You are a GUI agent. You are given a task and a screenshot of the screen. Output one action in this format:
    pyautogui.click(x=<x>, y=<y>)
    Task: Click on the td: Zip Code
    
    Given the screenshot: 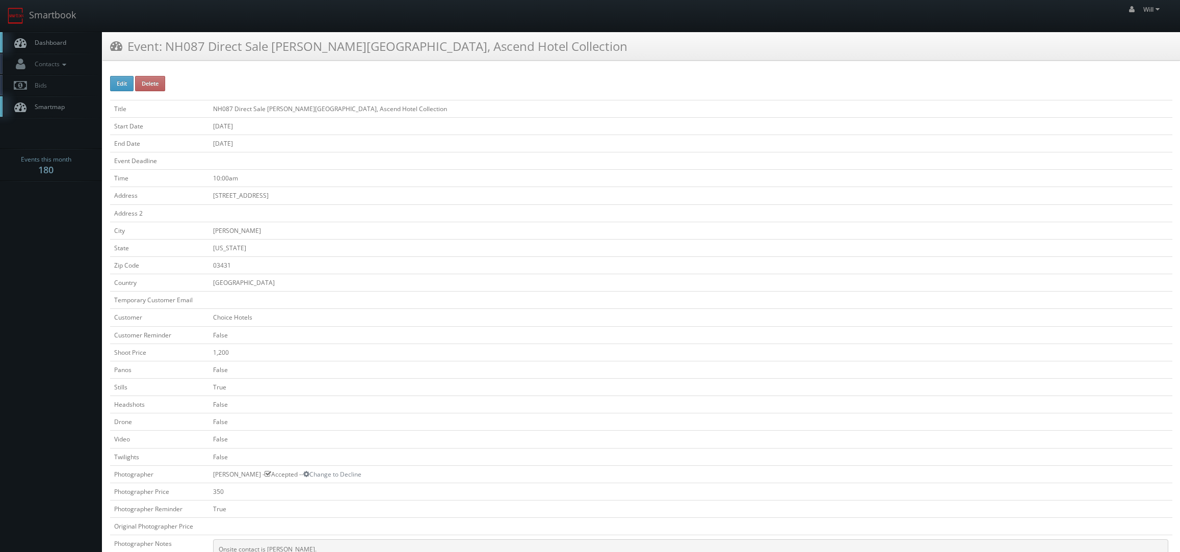 What is the action you would take?
    pyautogui.click(x=160, y=265)
    